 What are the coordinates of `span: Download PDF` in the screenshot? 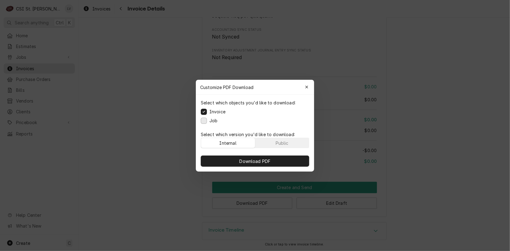 It's located at (255, 161).